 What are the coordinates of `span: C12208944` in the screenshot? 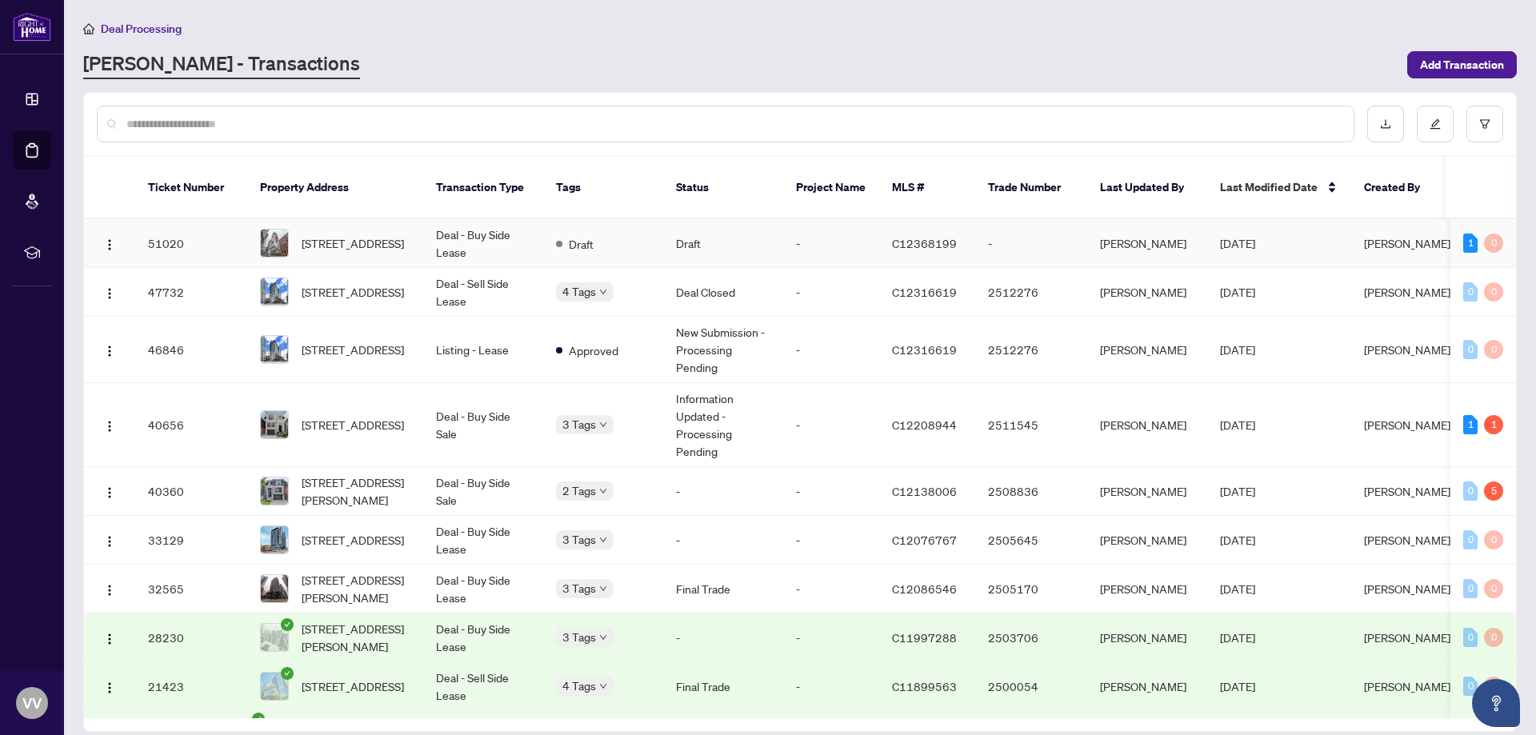 It's located at (924, 425).